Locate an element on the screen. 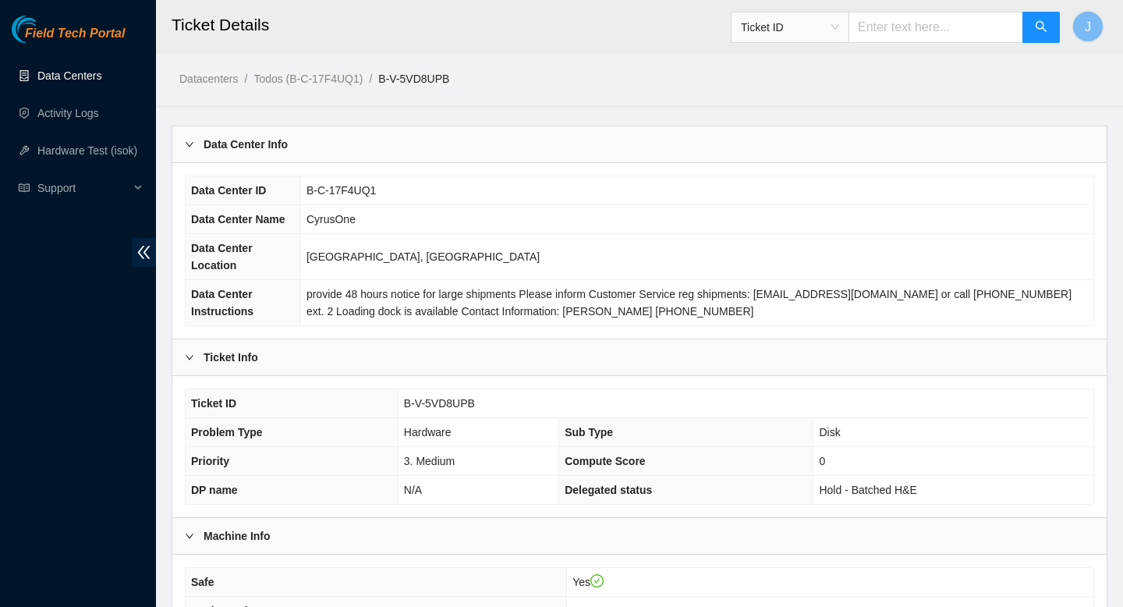 This screenshot has width=1123, height=607. button: search is located at coordinates (1041, 27).